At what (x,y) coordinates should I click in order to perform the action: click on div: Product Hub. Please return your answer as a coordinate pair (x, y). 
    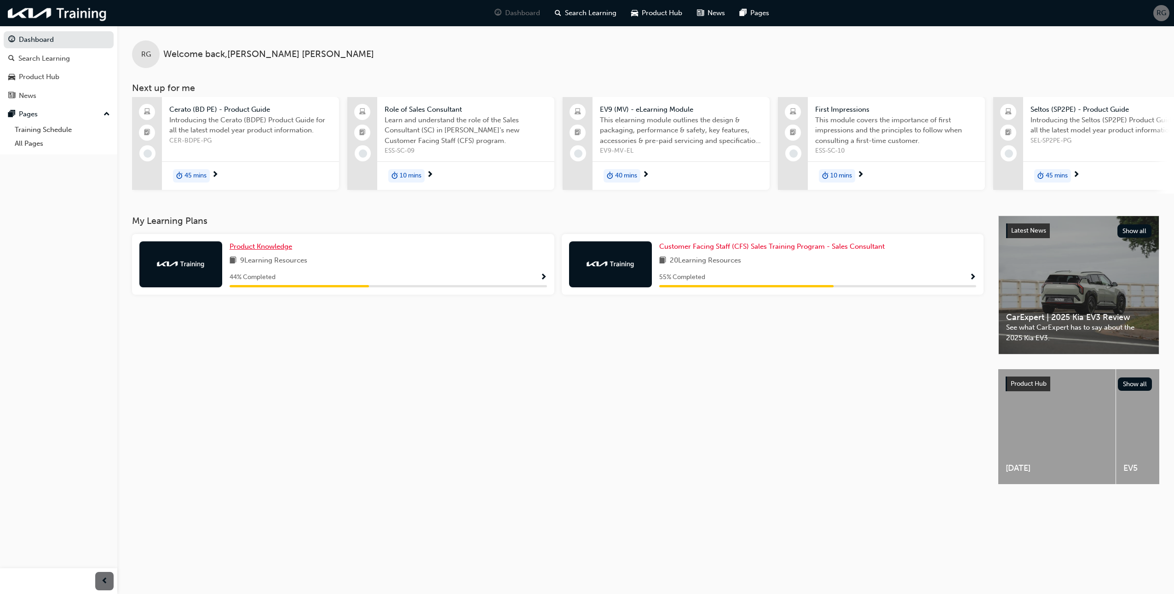
    Looking at the image, I should click on (39, 77).